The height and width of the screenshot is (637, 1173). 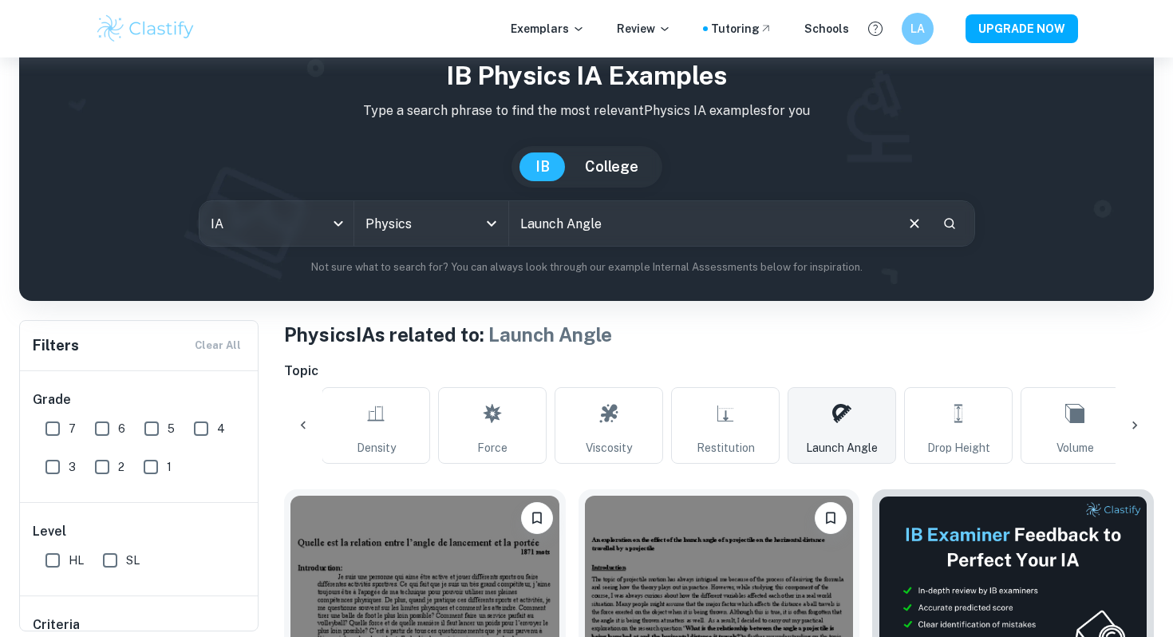 What do you see at coordinates (1021, 29) in the screenshot?
I see `button: UPGRADE NOW` at bounding box center [1021, 29].